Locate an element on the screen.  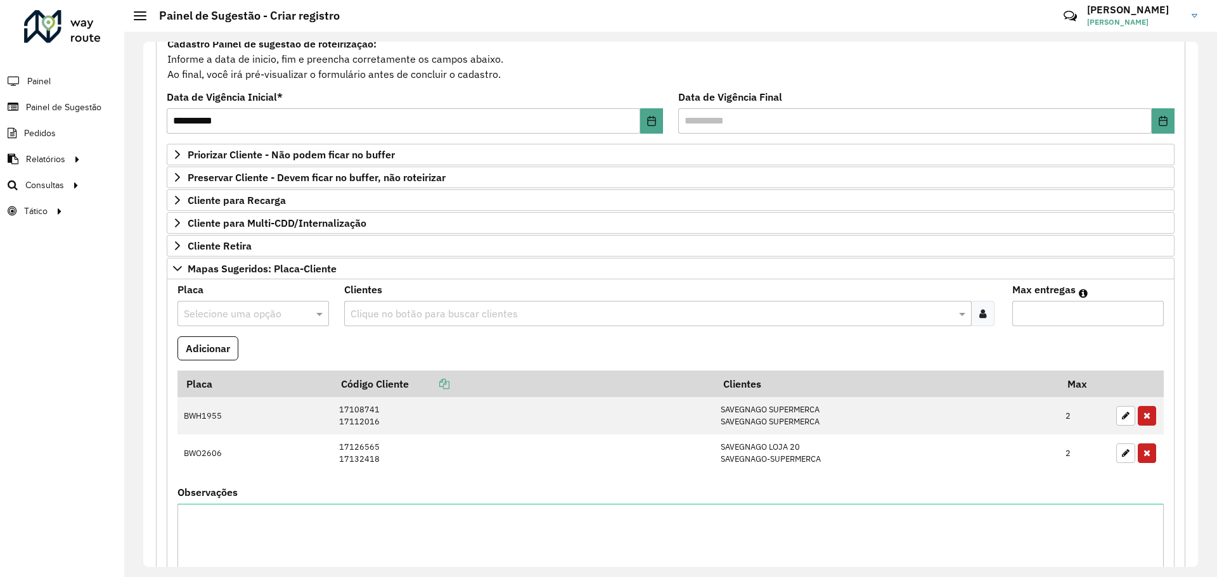
a: Contato Rápido is located at coordinates (1070, 16).